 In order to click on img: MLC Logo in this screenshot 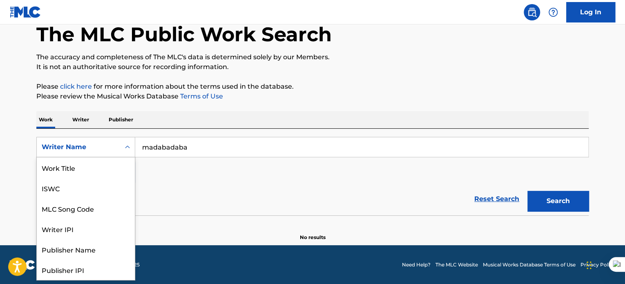, I will do `click(25, 12)`.